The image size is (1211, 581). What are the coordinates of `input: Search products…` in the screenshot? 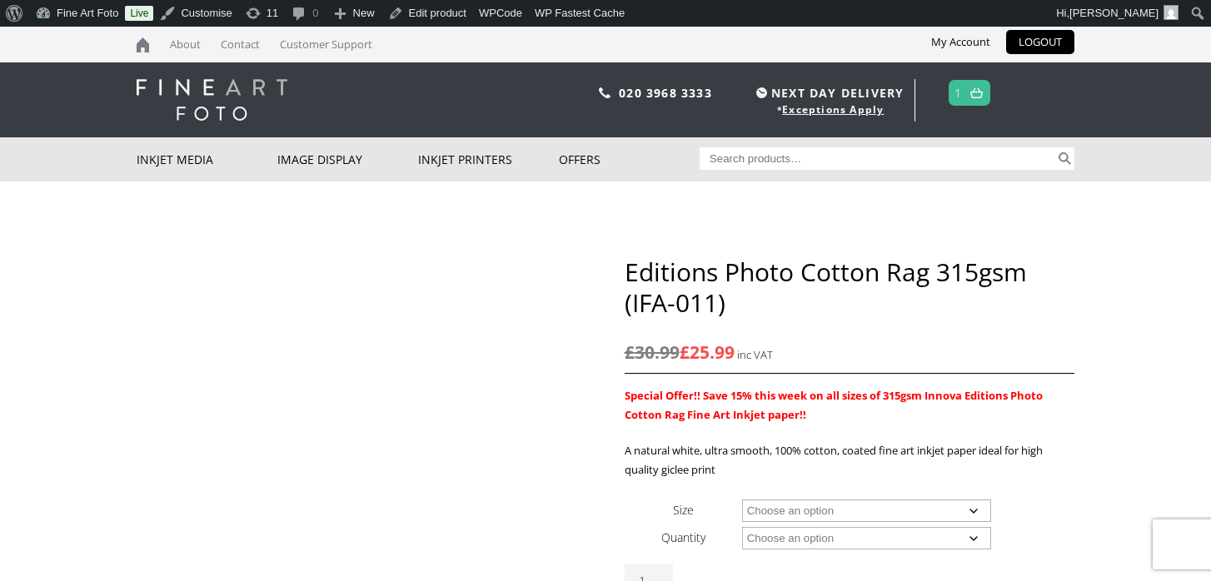 It's located at (877, 158).